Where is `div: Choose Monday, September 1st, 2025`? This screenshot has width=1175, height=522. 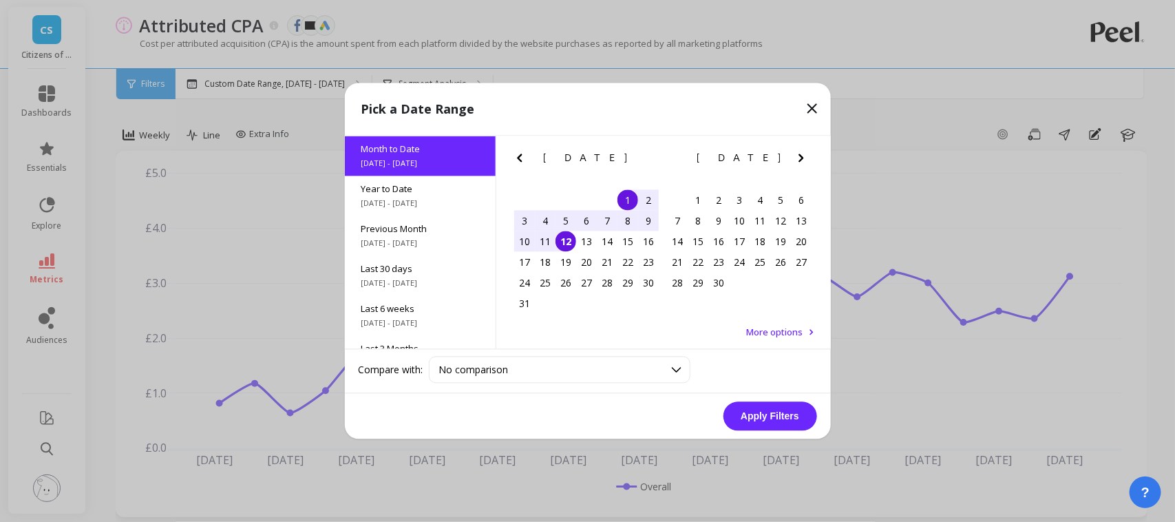 div: Choose Monday, September 1st, 2025 is located at coordinates (699, 200).